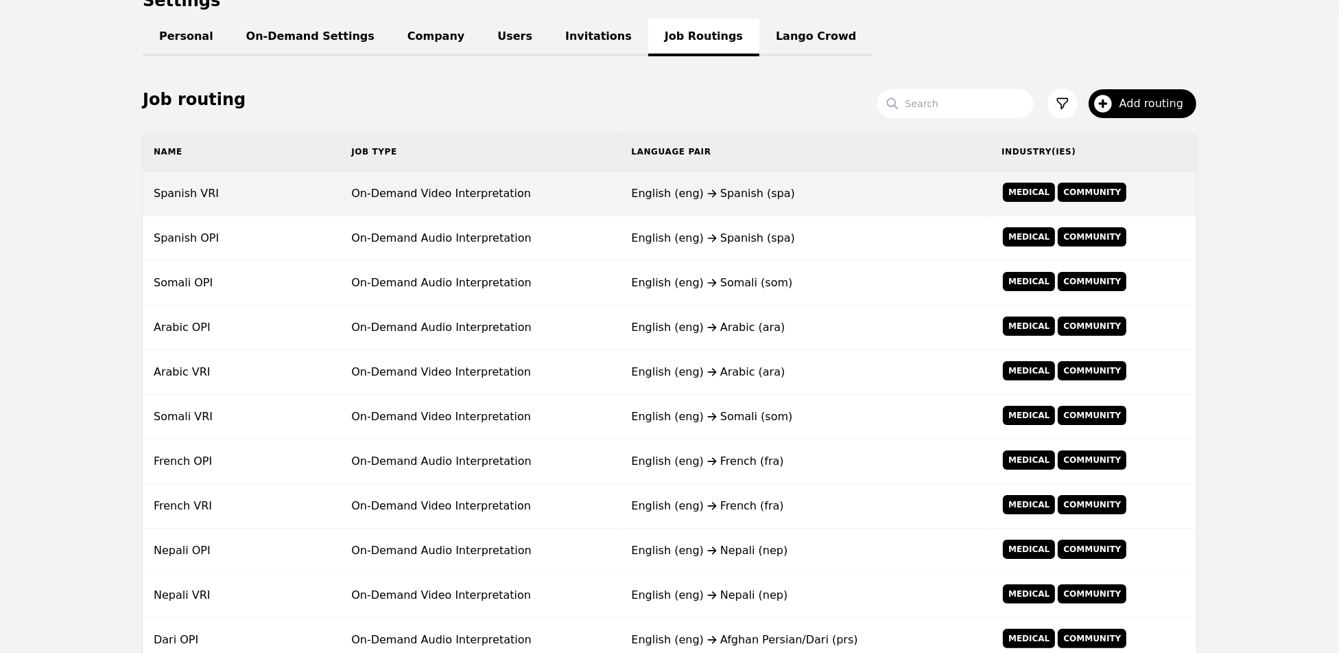 The image size is (1339, 653). What do you see at coordinates (242, 283) in the screenshot?
I see `td: Somali OPI` at bounding box center [242, 283].